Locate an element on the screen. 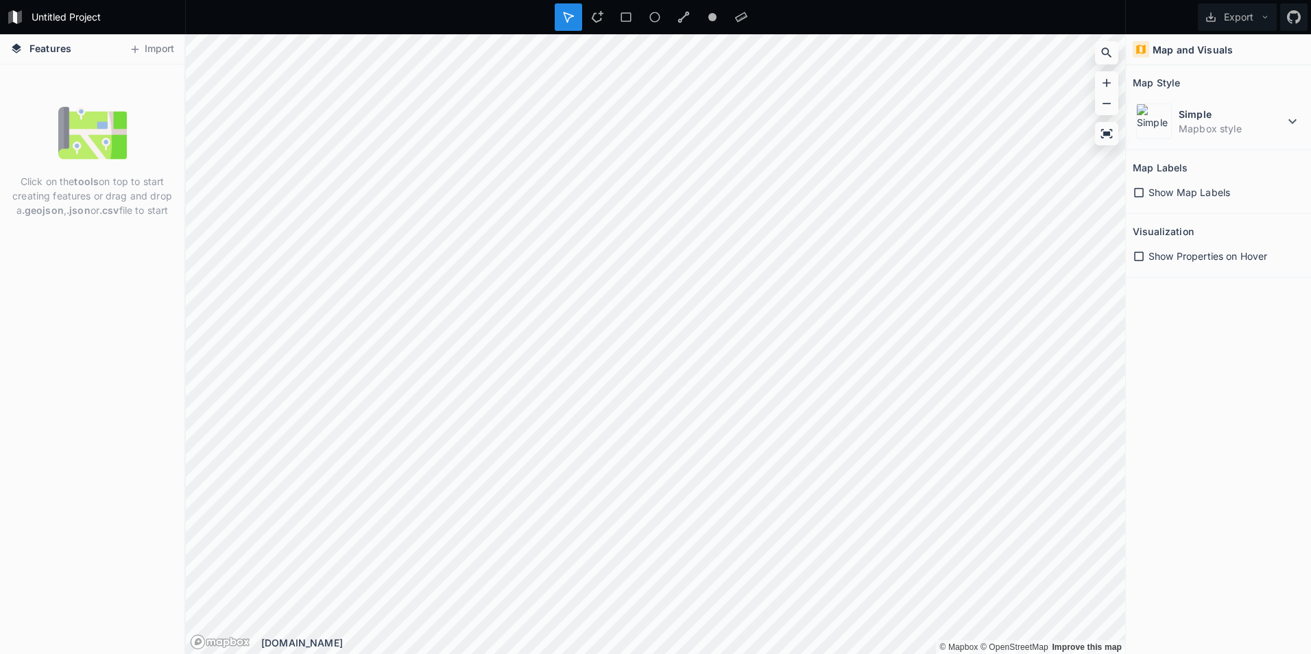  dd: Mapbox style is located at coordinates (1231, 128).